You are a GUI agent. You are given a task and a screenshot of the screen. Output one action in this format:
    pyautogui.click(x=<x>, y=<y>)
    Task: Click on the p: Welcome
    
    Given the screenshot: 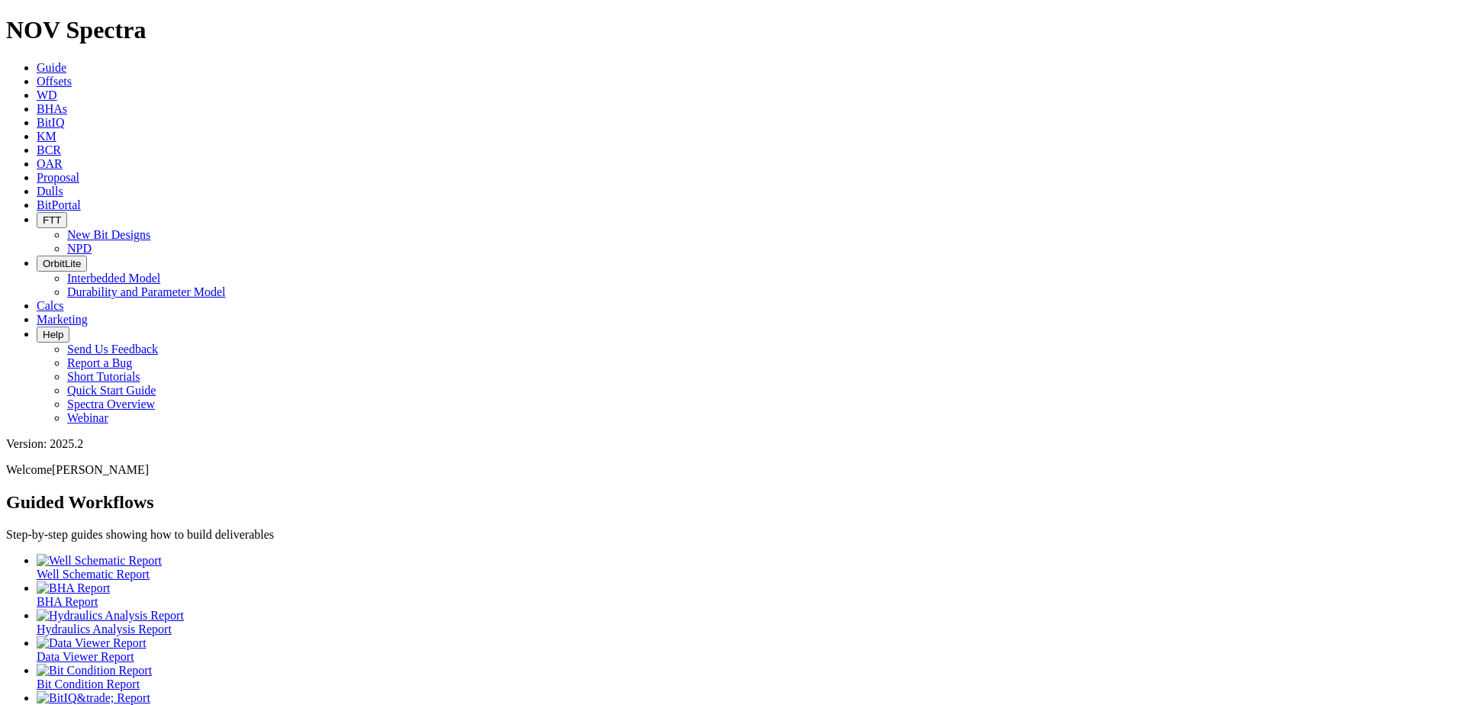 What is the action you would take?
    pyautogui.click(x=729, y=470)
    